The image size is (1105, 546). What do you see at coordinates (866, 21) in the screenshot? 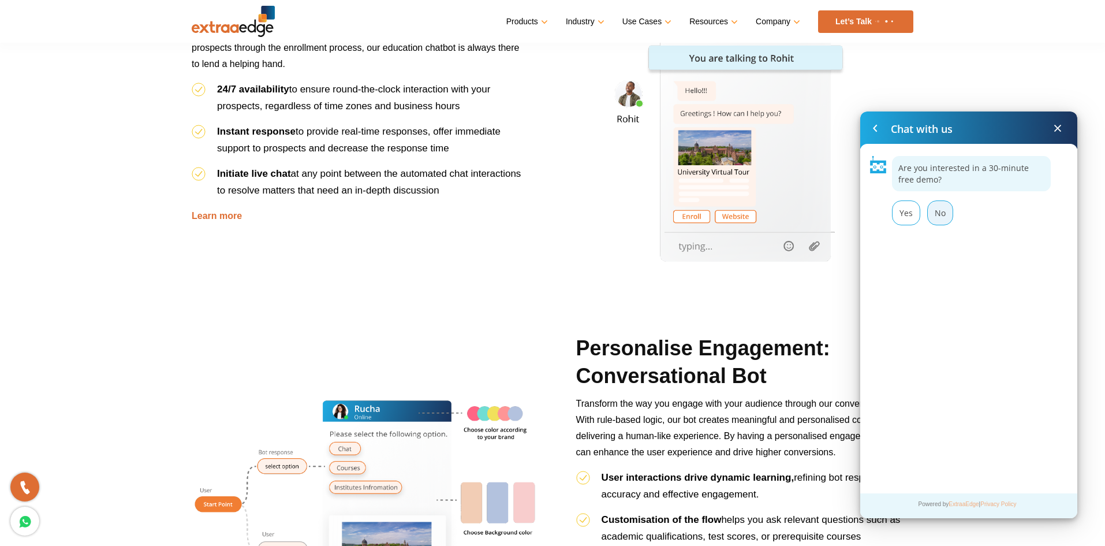
I see `a: Let’s Talk` at bounding box center [866, 21].